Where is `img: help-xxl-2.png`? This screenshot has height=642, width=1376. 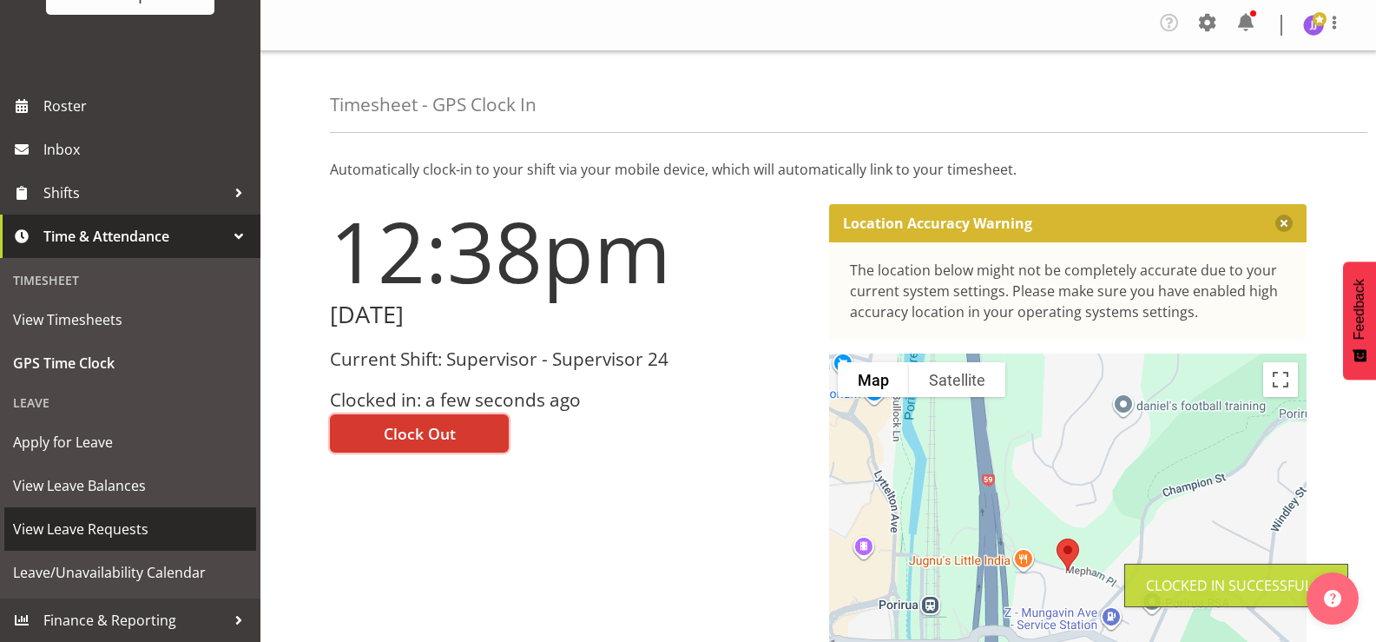 img: help-xxl-2.png is located at coordinates (1333, 598).